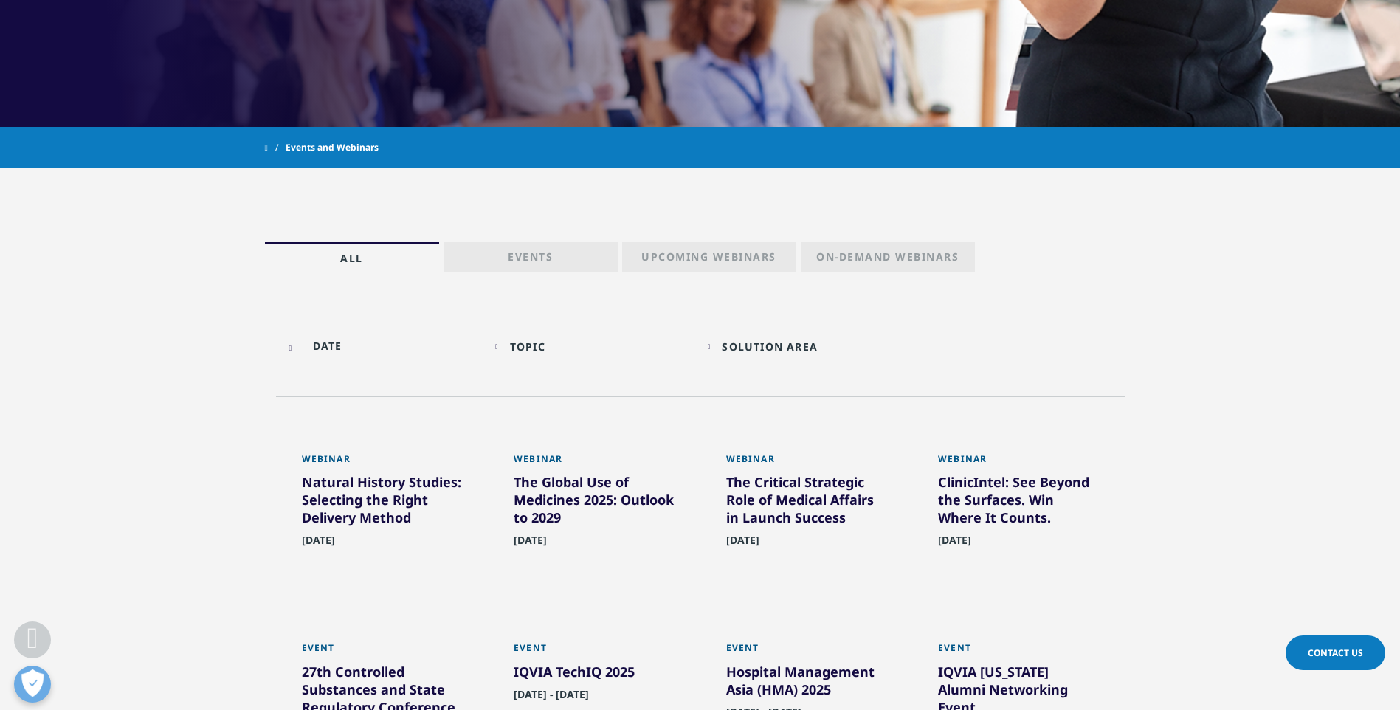  Describe the element at coordinates (770, 346) in the screenshot. I see `div: Solution Area facet.` at that location.